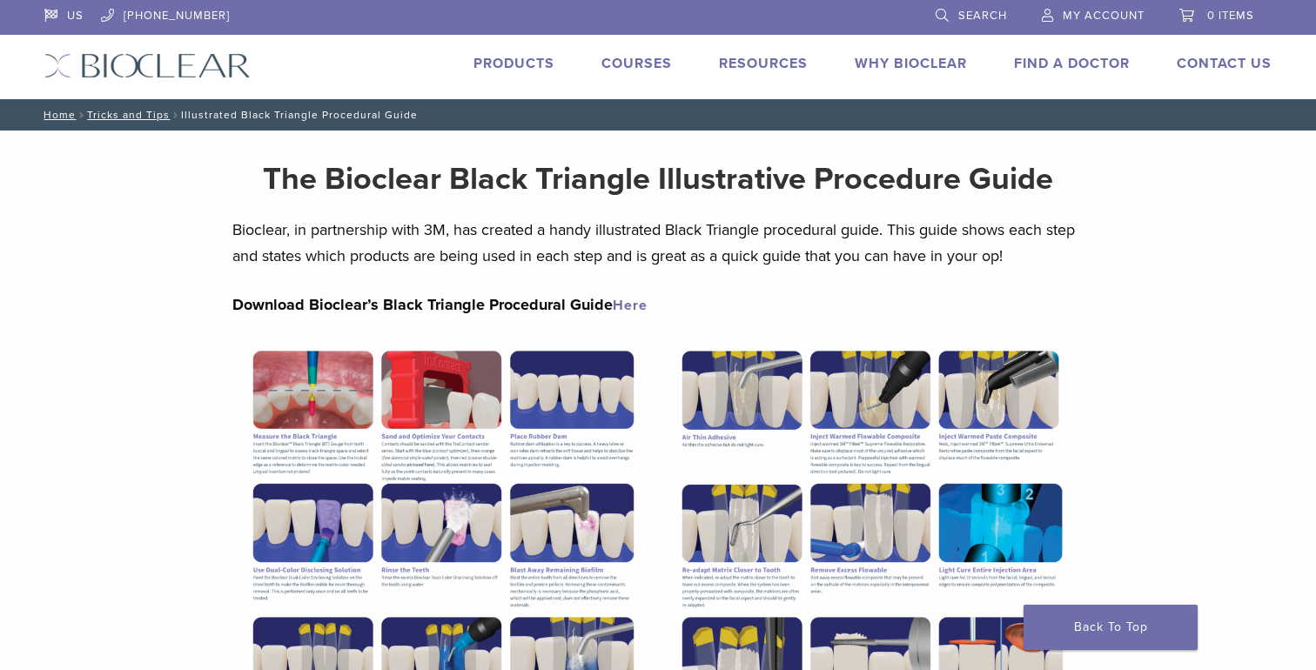 The width and height of the screenshot is (1316, 670). What do you see at coordinates (57, 115) in the screenshot?
I see `a: Home` at bounding box center [57, 115].